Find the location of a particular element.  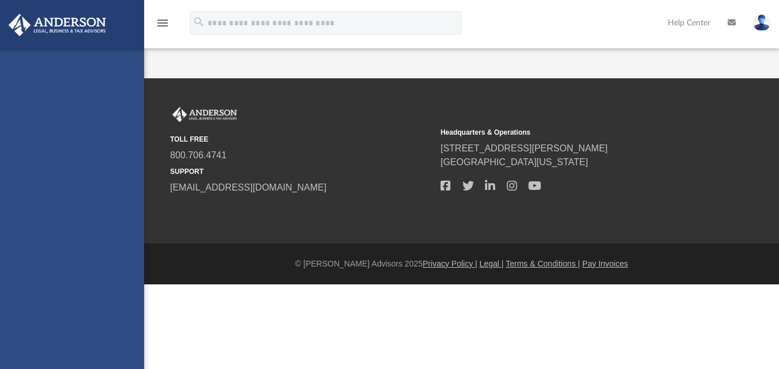

a: menu is located at coordinates (163, 26).